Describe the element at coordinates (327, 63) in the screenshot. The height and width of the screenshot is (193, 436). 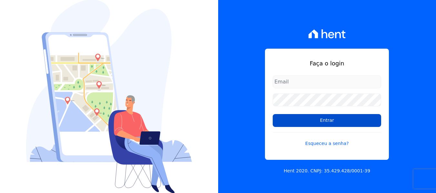
I see `h1: Faça o login` at that location.